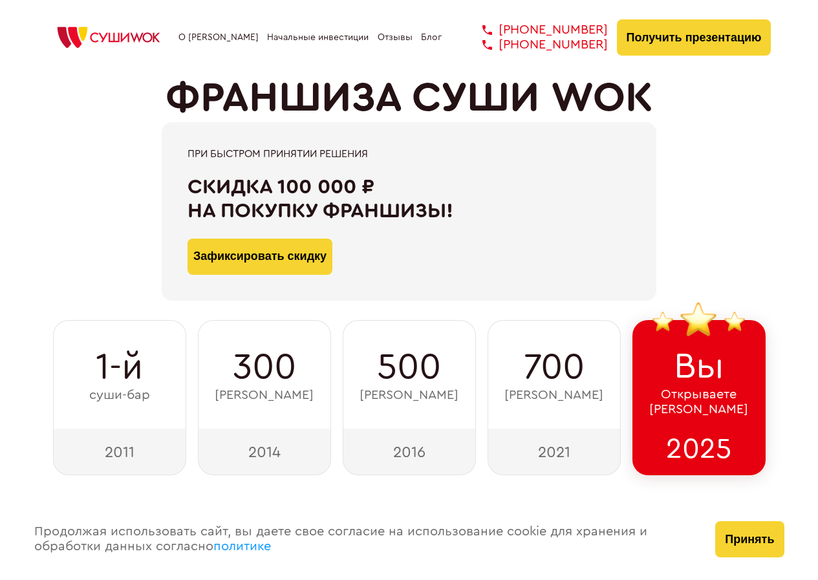  I want to click on span: 300, so click(265, 367).